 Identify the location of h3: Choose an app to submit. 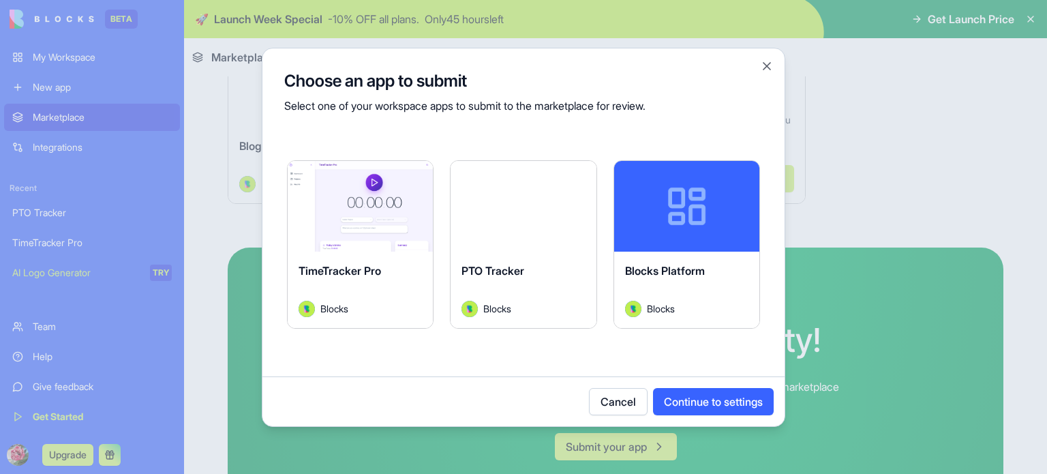
(524, 81).